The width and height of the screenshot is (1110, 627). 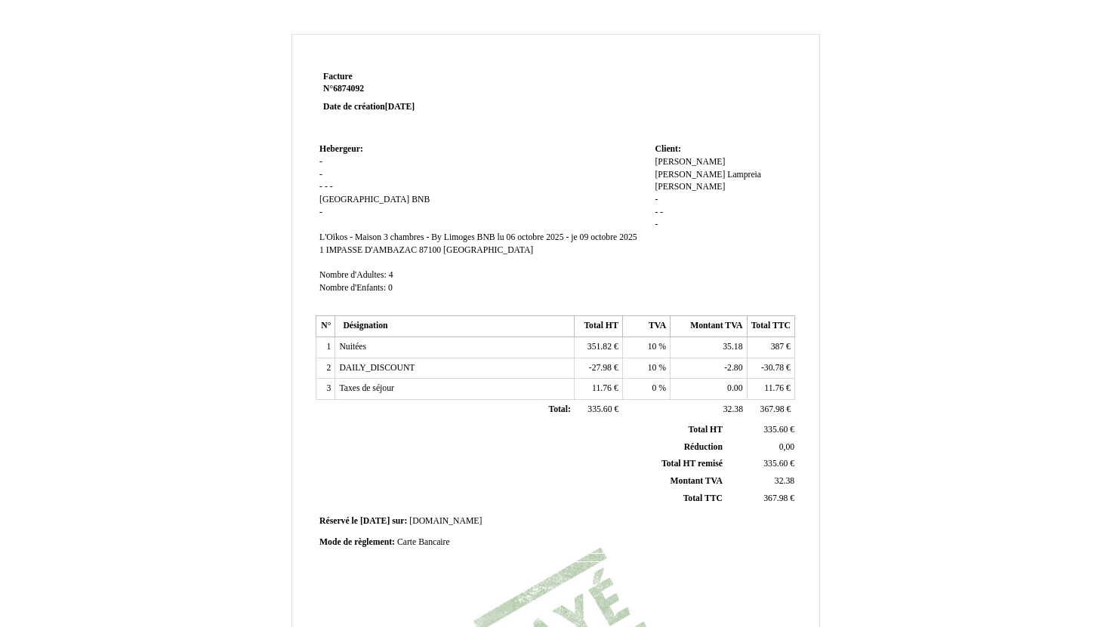 What do you see at coordinates (353, 288) in the screenshot?
I see `span: Nombre d'Enfants:` at bounding box center [353, 288].